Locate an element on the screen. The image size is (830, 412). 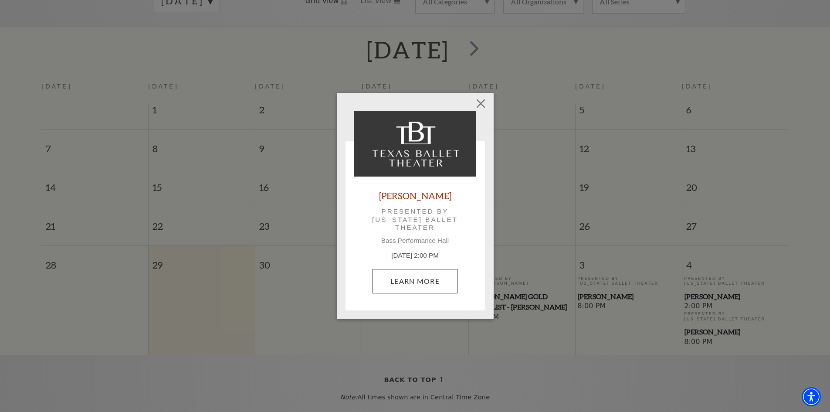
a: October 4, 2:00 PM Learn More is located at coordinates (415, 281).